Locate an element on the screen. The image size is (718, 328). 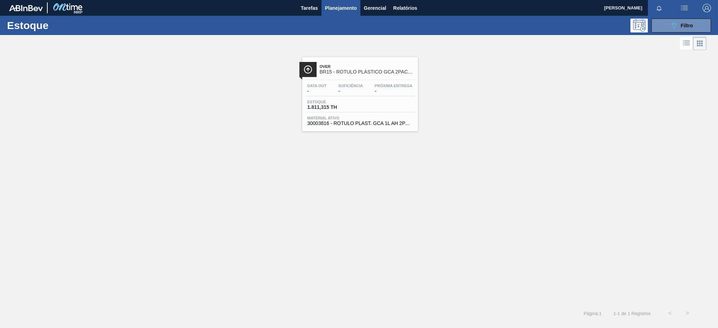
span: Página : 1 is located at coordinates (592, 314).